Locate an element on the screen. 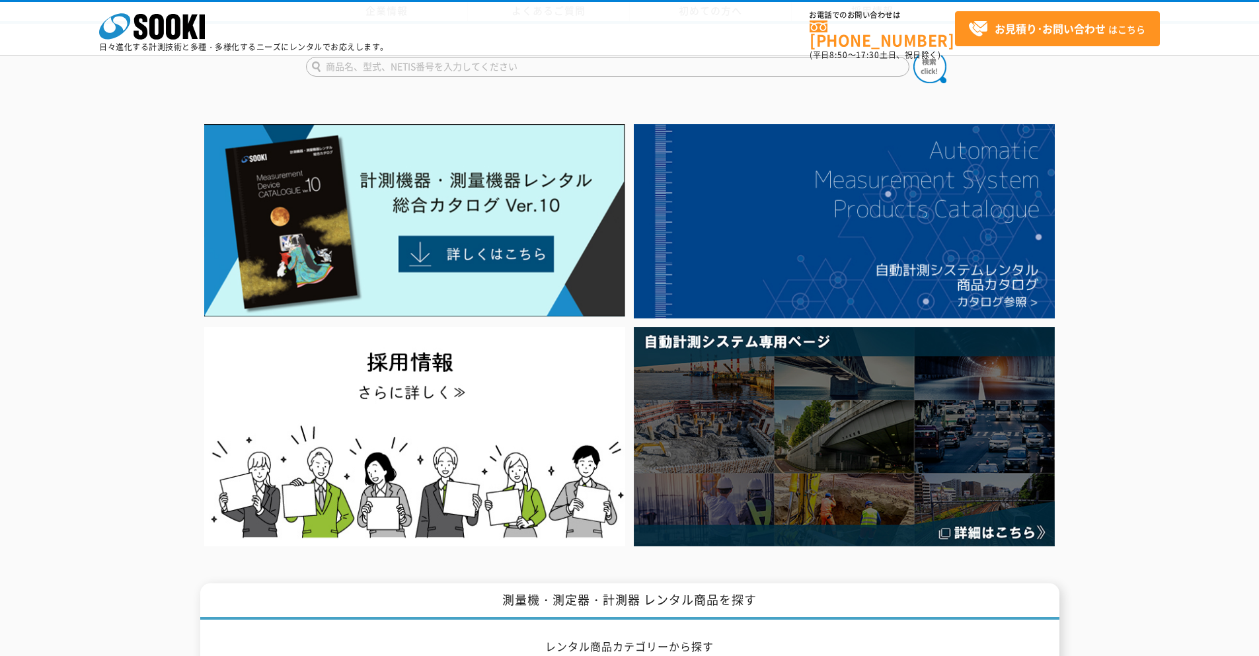 Image resolution: width=1259 pixels, height=656 pixels. span: お電話でのお問い合わせは is located at coordinates (882, 15).